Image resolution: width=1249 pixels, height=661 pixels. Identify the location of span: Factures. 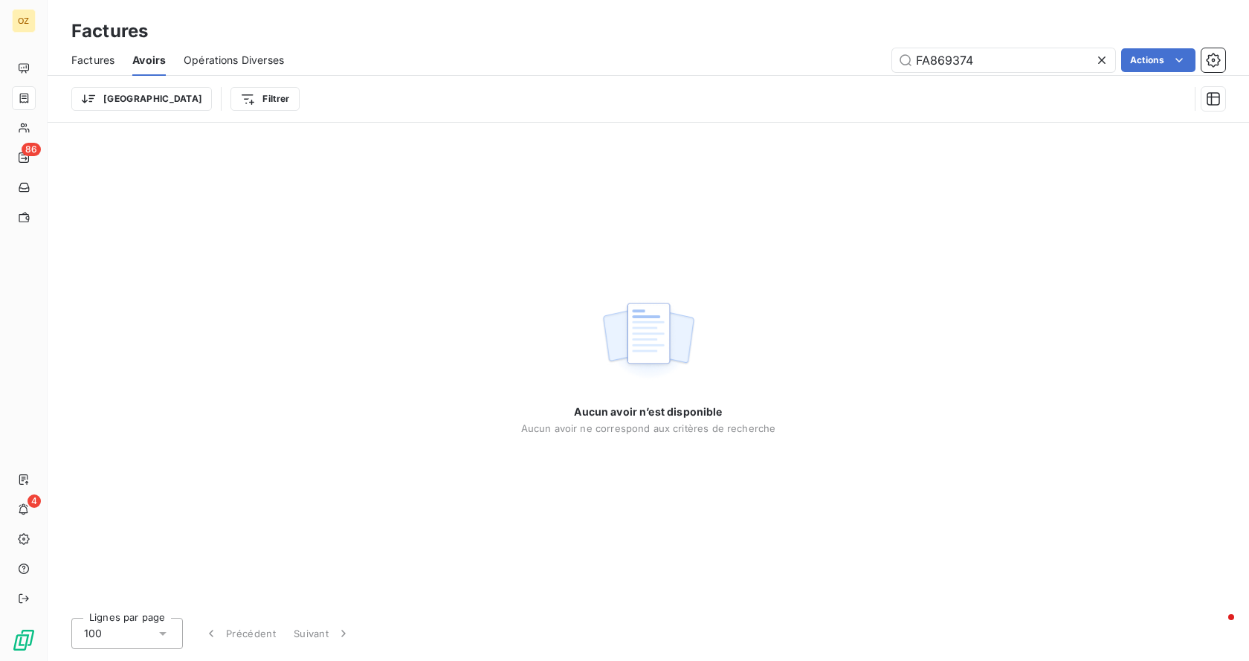
(93, 60).